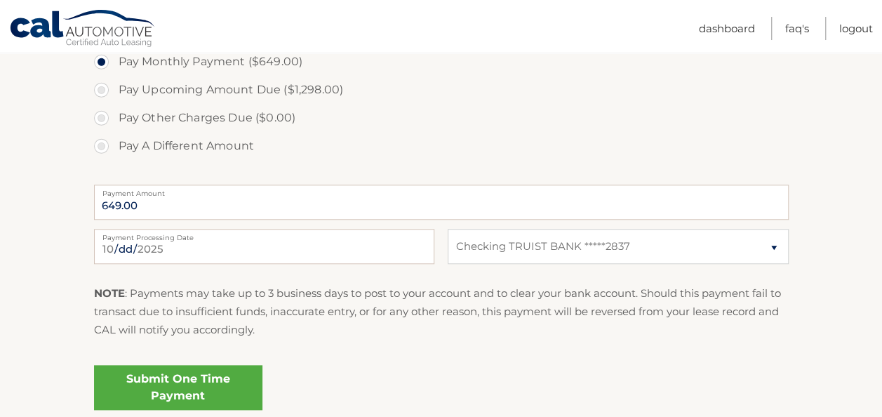 This screenshot has width=882, height=417. I want to click on a: Submit One Time Payment, so click(178, 387).